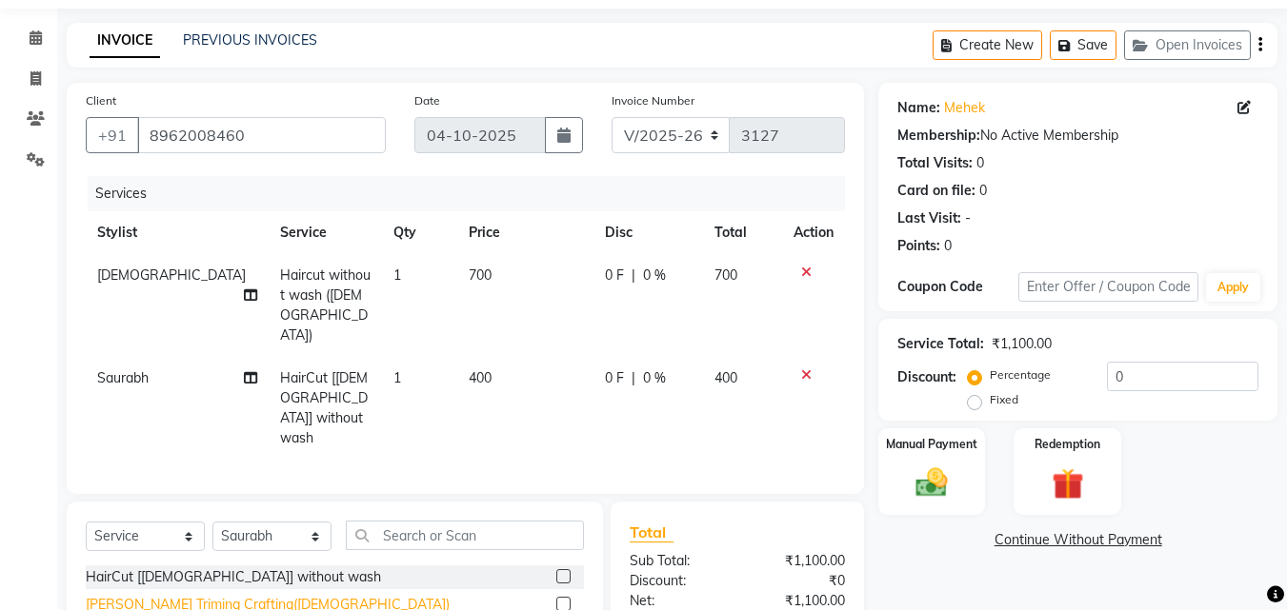 The width and height of the screenshot is (1287, 610). I want to click on div: Membership:, so click(938, 135).